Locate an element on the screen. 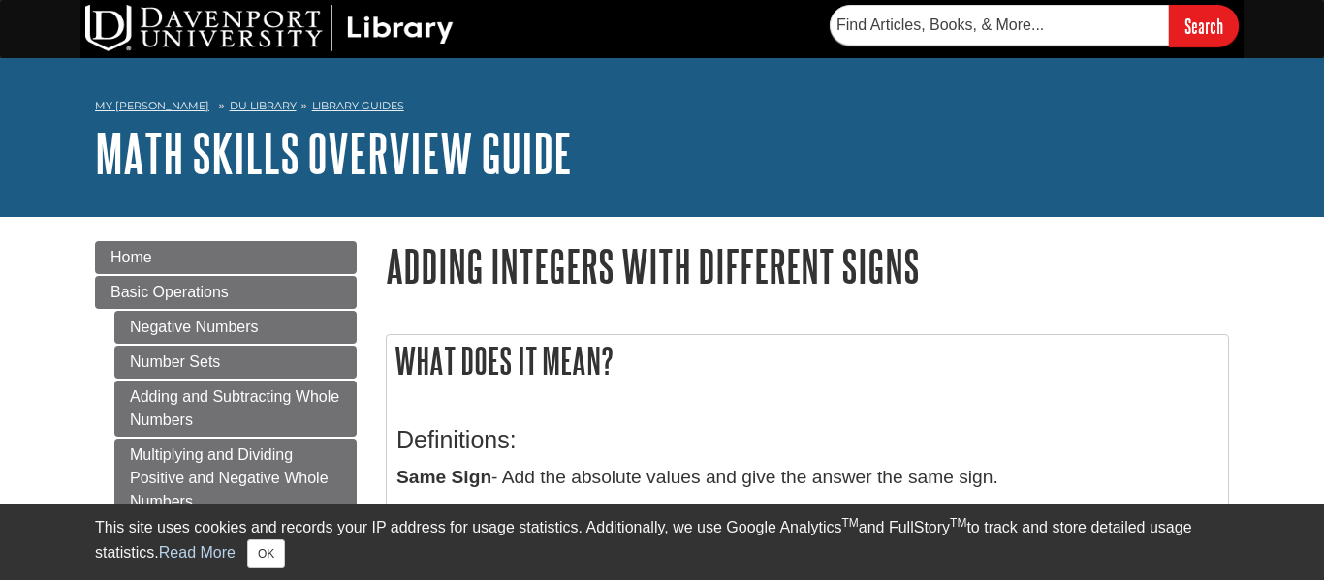  span: Basic Operations is located at coordinates (170, 292).